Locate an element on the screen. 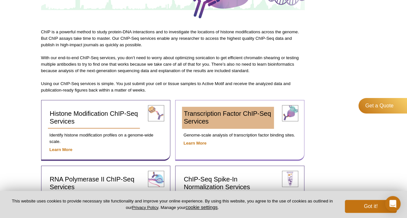 This screenshot has width=407, height=218. p: This website uses cookies to provide necessary site functionality and improve your online experie... is located at coordinates (172, 205).